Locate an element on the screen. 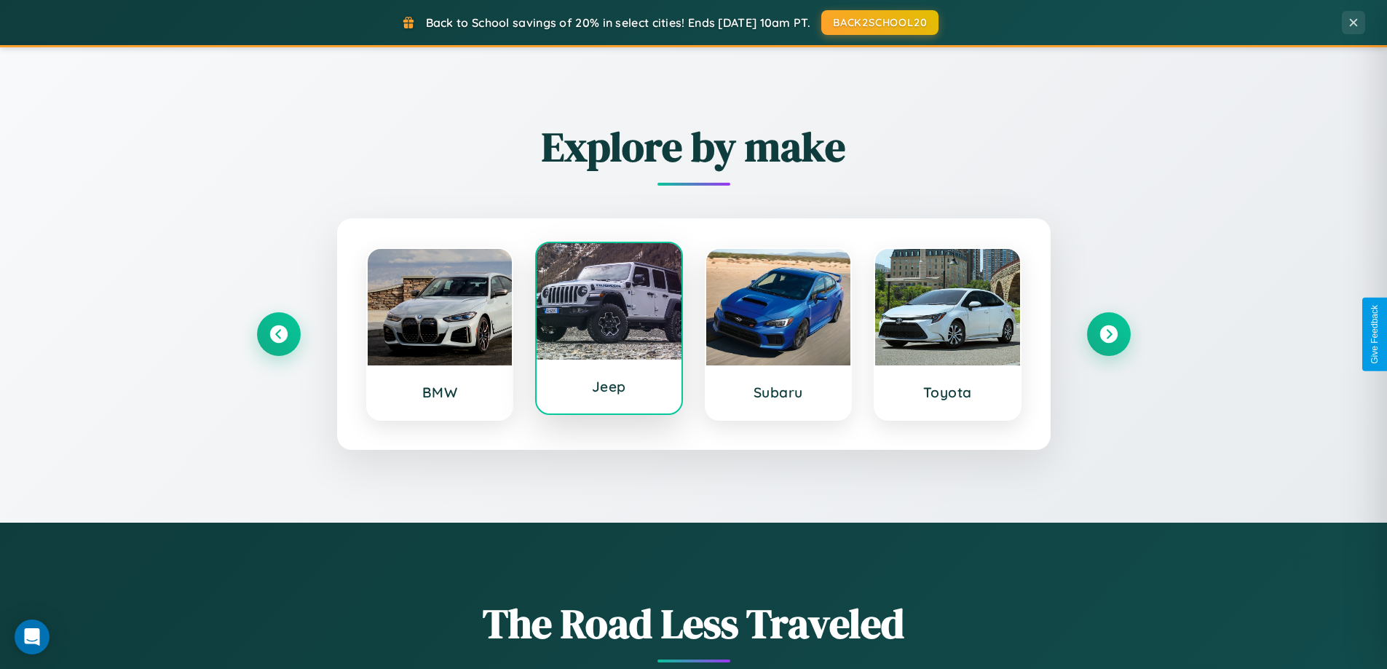  h1: The Road Less Traveled is located at coordinates (694, 623).